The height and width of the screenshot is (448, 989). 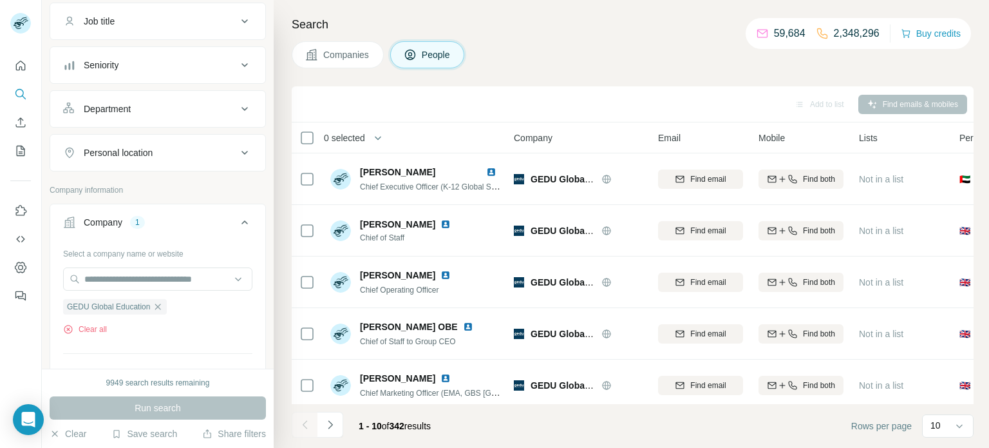 What do you see at coordinates (158, 21) in the screenshot?
I see `button: Job title` at bounding box center [158, 21].